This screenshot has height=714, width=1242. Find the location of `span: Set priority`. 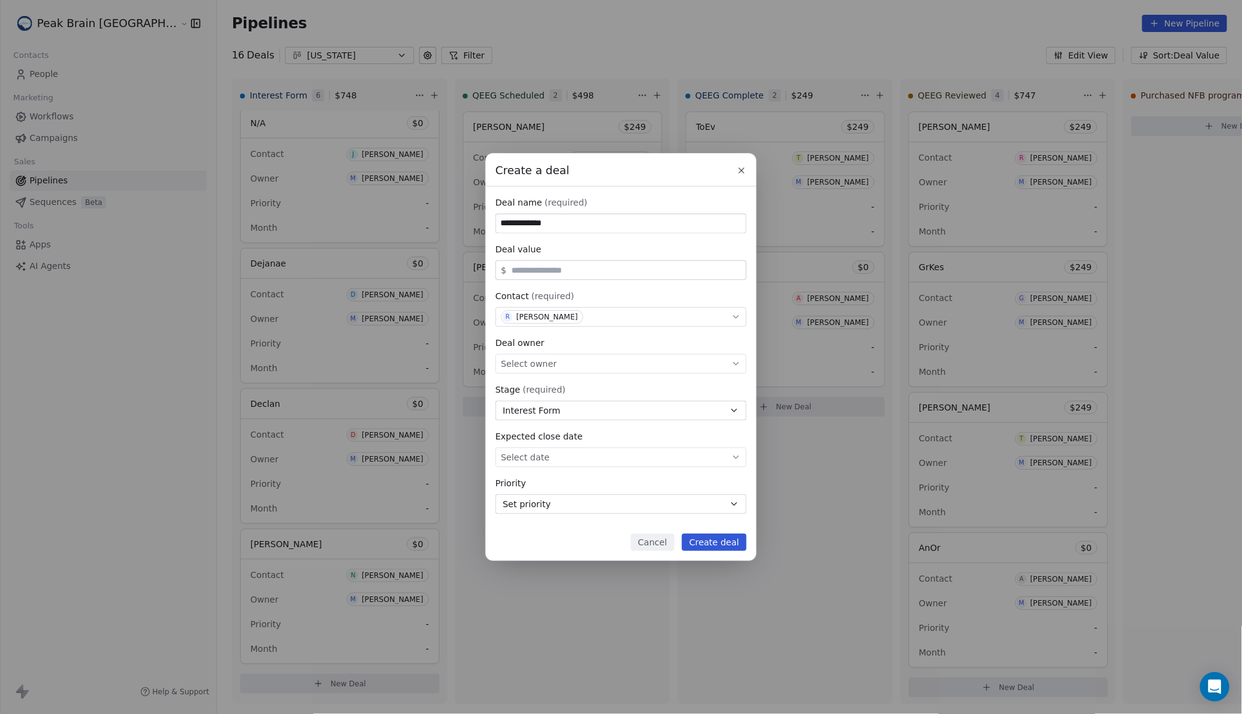

span: Set priority is located at coordinates (527, 504).